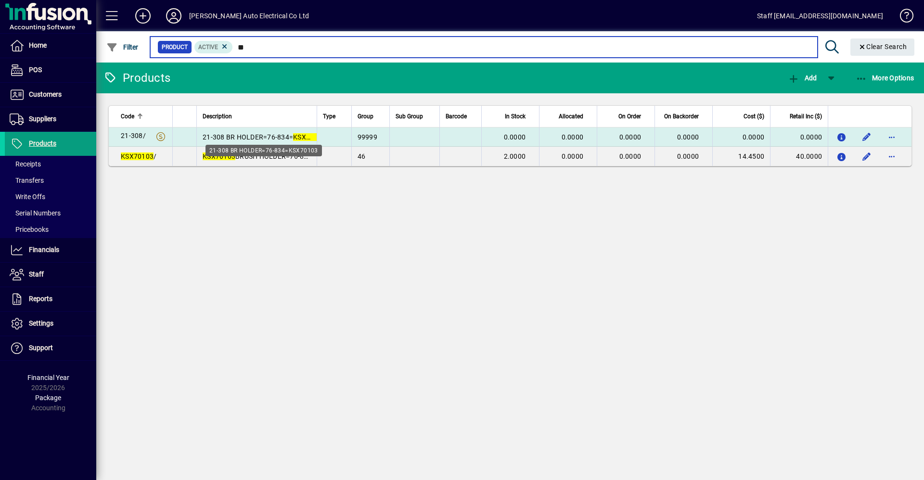  What do you see at coordinates (753, 116) in the screenshot?
I see `span: Cost ($)` at bounding box center [753, 116].